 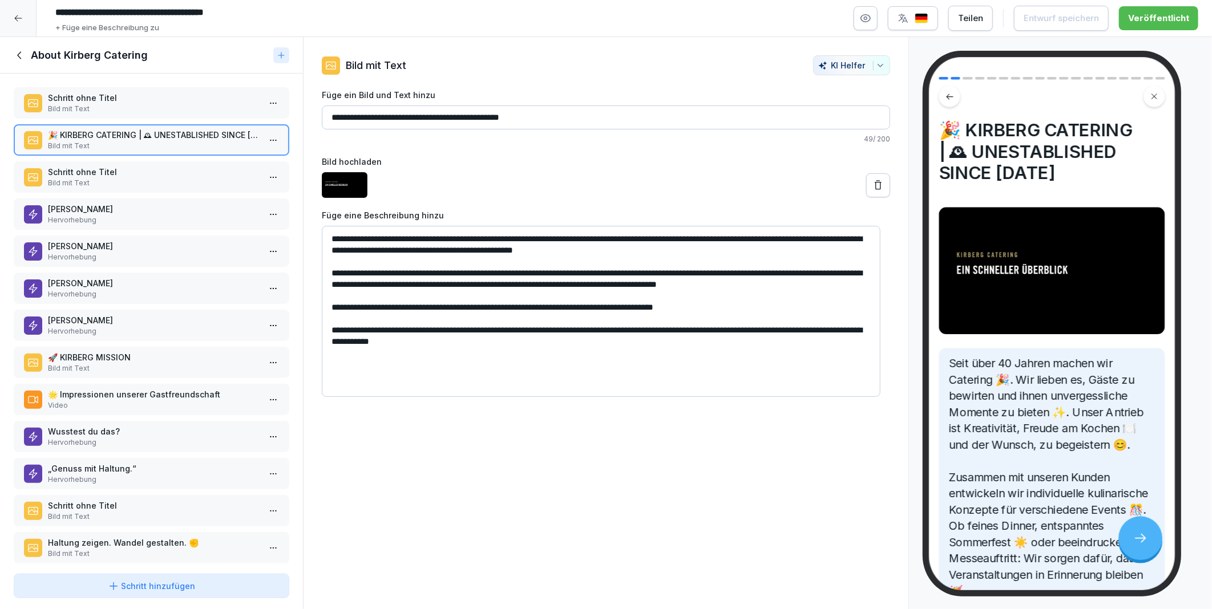 What do you see at coordinates (970, 18) in the screenshot?
I see `div: Teilen` at bounding box center [970, 18].